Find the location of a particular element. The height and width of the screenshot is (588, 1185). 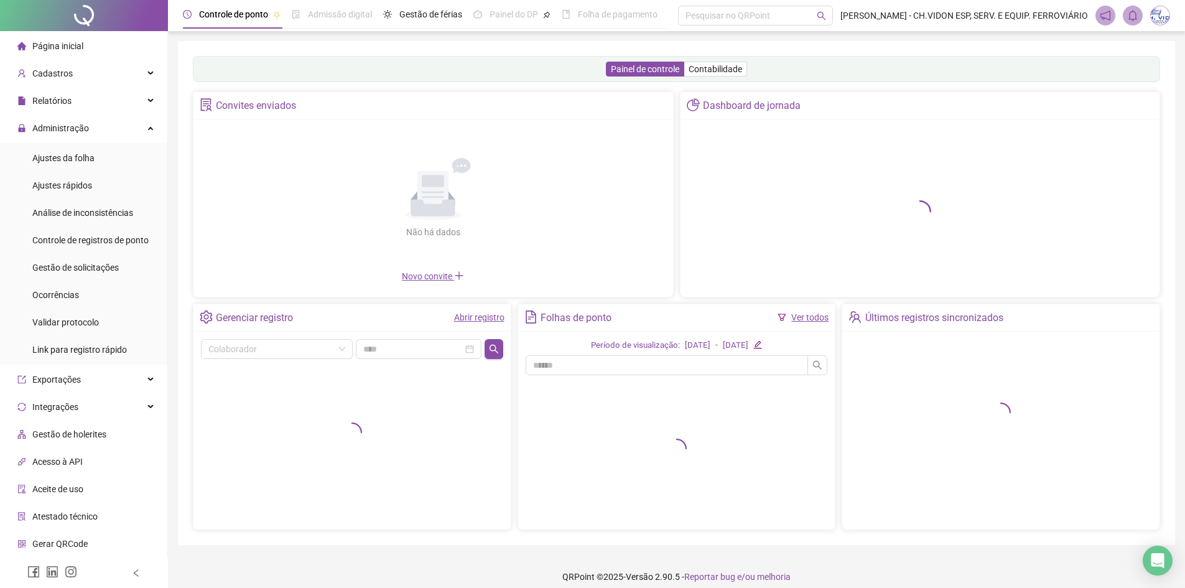

span: Painel do DP is located at coordinates (514, 14).